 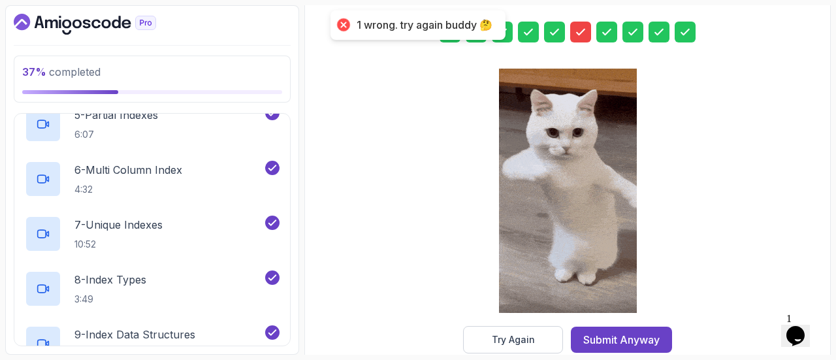 I want to click on div: Submit Anyway, so click(x=621, y=340).